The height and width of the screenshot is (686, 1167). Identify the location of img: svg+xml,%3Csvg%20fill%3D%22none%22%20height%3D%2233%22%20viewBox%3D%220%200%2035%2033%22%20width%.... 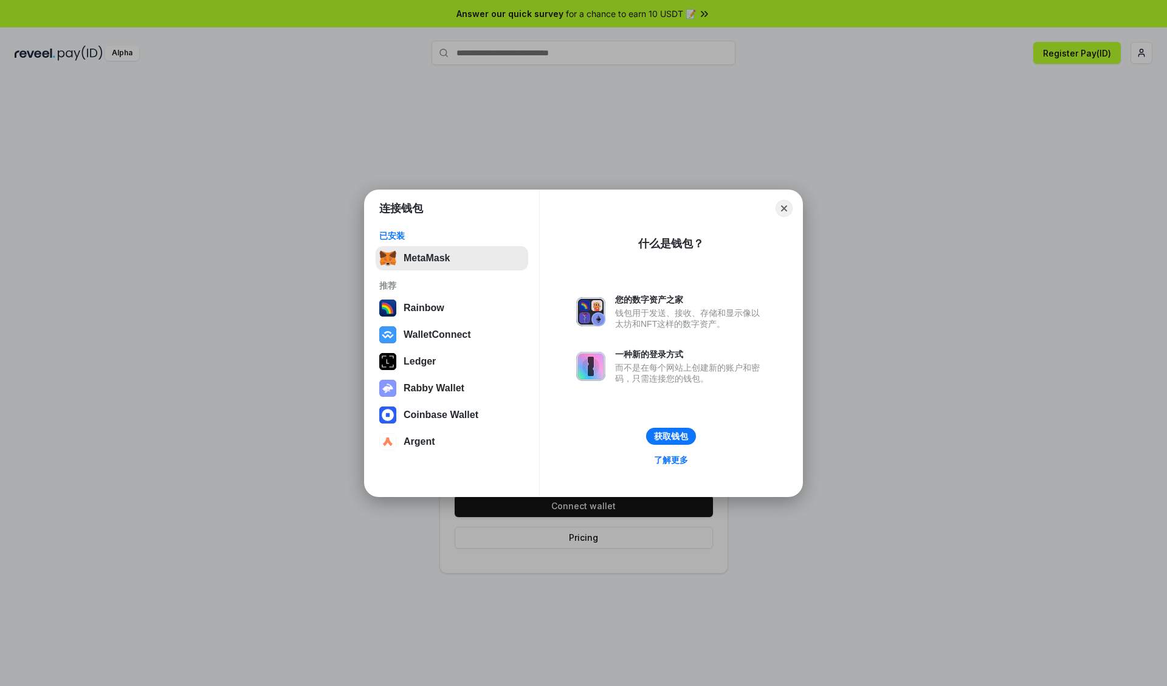
(388, 258).